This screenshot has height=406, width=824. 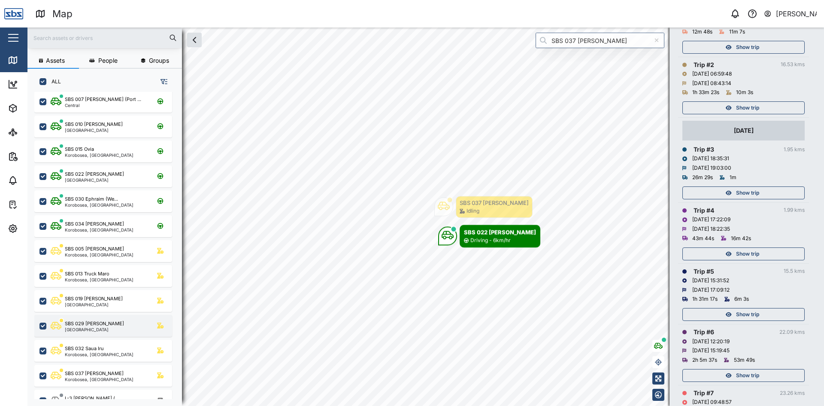 What do you see at coordinates (36, 108) in the screenshot?
I see `div: Assets` at bounding box center [36, 108].